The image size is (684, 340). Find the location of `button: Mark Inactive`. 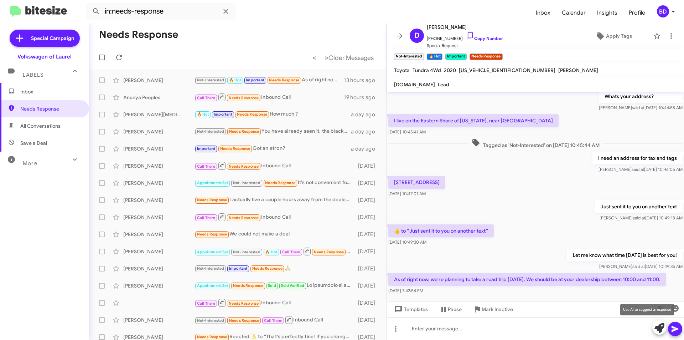

button: Mark Inactive is located at coordinates (493, 309).